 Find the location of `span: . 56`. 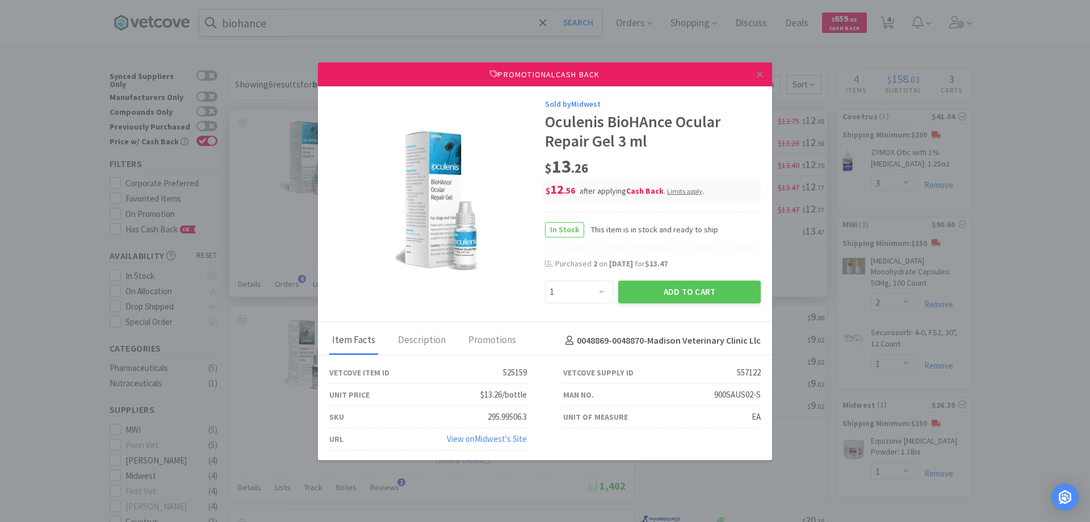

span: . 56 is located at coordinates (569, 190).